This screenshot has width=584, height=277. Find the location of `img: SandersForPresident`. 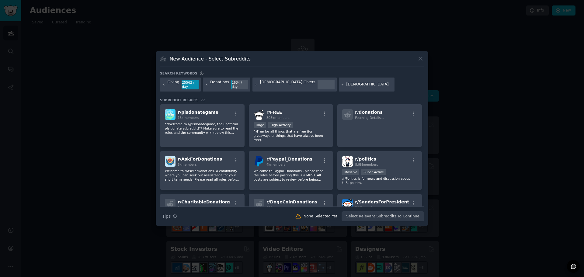

img: SandersForPresident is located at coordinates (347, 204).